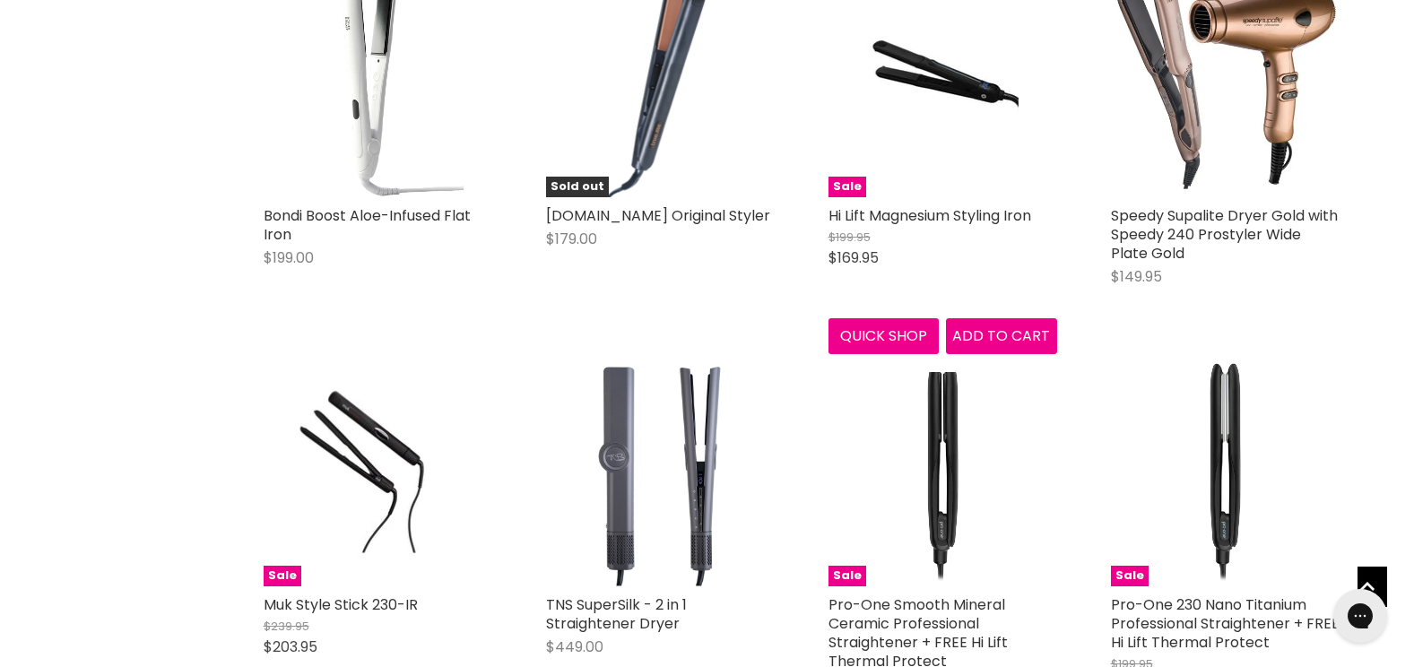 This screenshot has width=1414, height=667. Describe the element at coordinates (1224, 472) in the screenshot. I see `a: Pro-One 230 Nano Titanium Professional Straightener + FREE Hi Lift Thermal ProtectSale` at that location.